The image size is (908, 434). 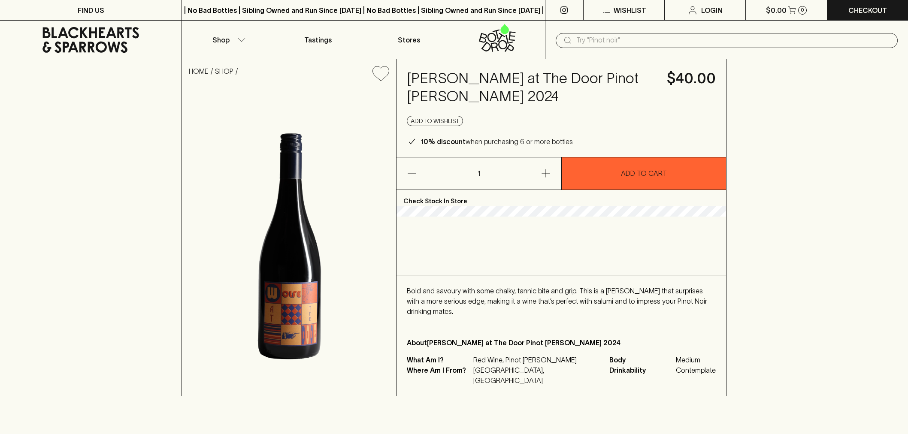 I want to click on span: Contemplate, so click(x=696, y=370).